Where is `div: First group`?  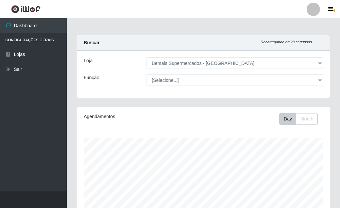
div: First group is located at coordinates (298, 119).